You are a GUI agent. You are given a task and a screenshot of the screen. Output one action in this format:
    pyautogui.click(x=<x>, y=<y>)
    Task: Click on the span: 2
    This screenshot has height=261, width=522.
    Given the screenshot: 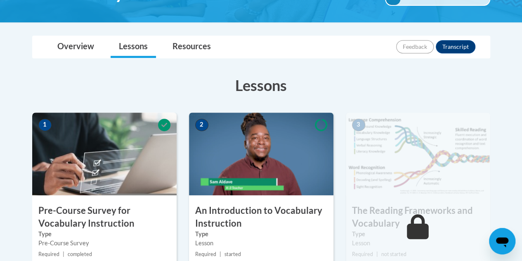 What is the action you would take?
    pyautogui.click(x=202, y=125)
    